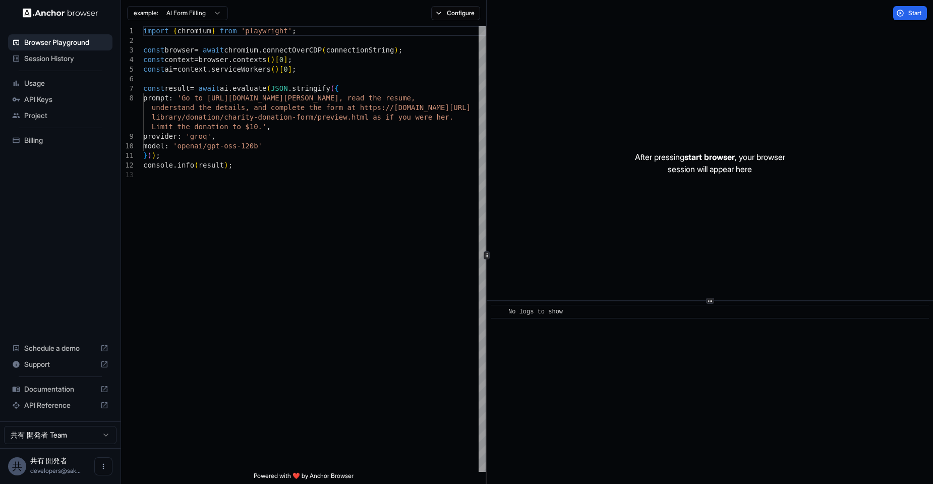 This screenshot has height=484, width=933. What do you see at coordinates (66, 99) in the screenshot?
I see `span: API Keys` at bounding box center [66, 99].